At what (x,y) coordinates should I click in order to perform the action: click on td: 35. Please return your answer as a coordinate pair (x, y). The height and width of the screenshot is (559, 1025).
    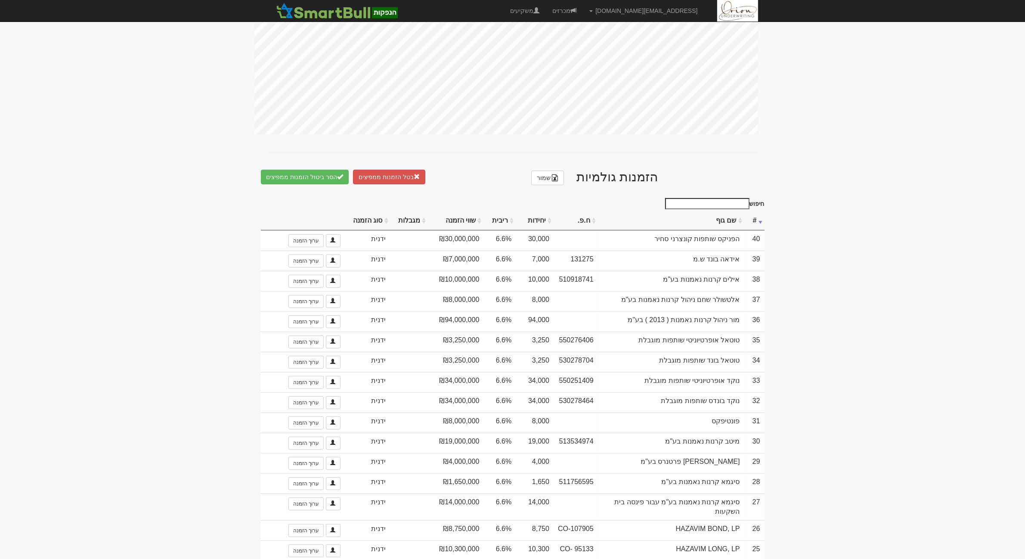
    Looking at the image, I should click on (754, 341).